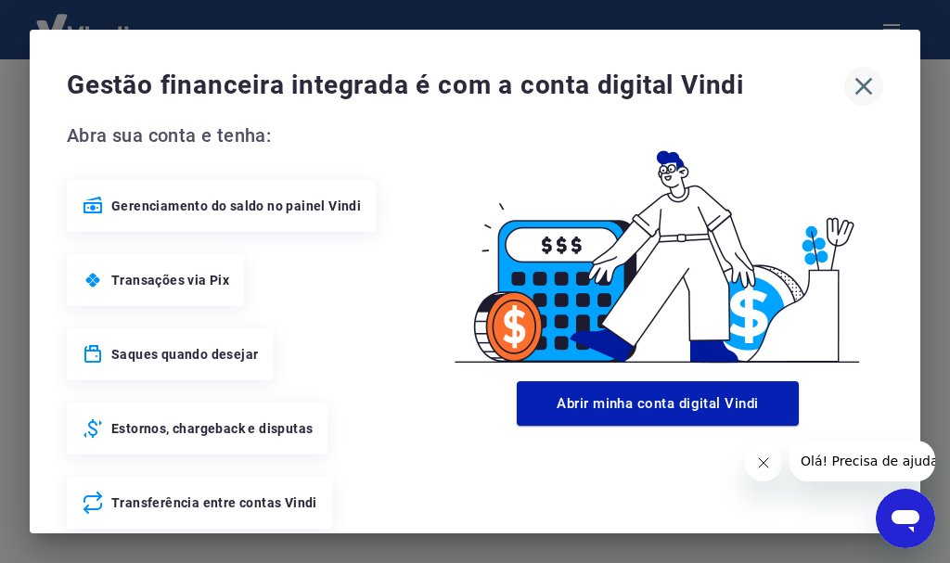 The width and height of the screenshot is (950, 563). Describe the element at coordinates (658, 247) in the screenshot. I see `img: Good Billing` at that location.